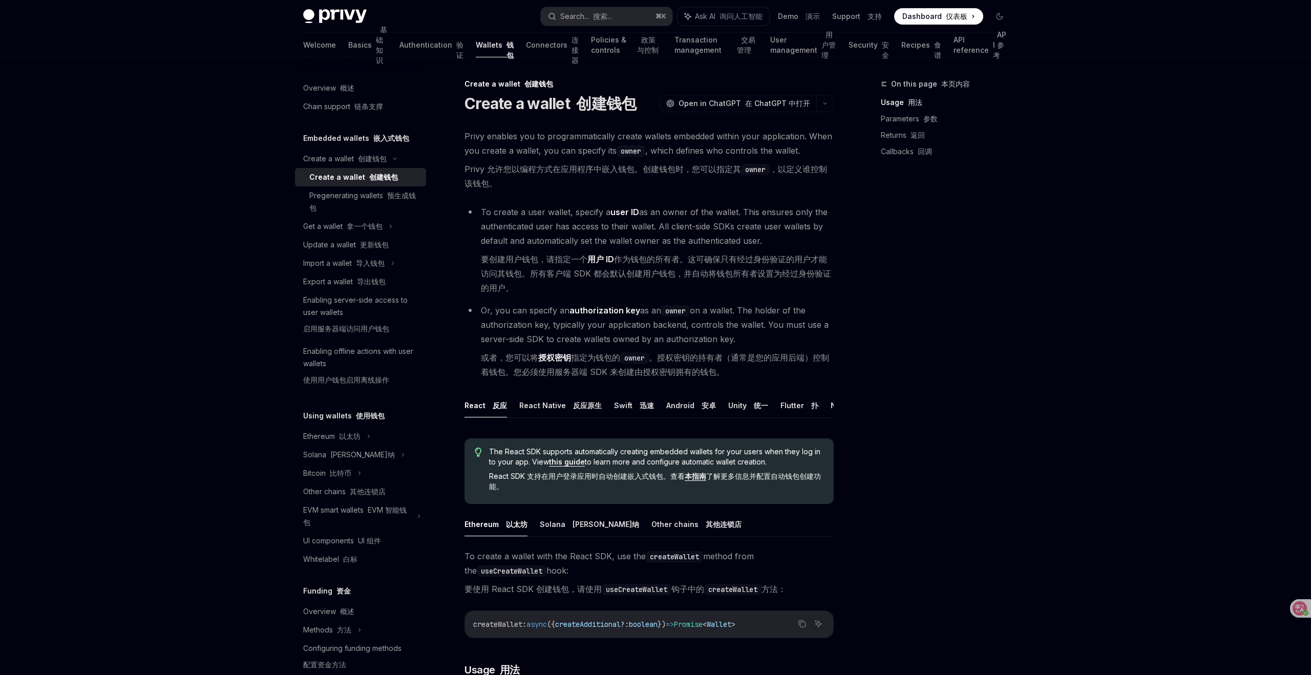 Image resolution: width=1311 pixels, height=675 pixels. I want to click on span: Ask AI, so click(729, 16).